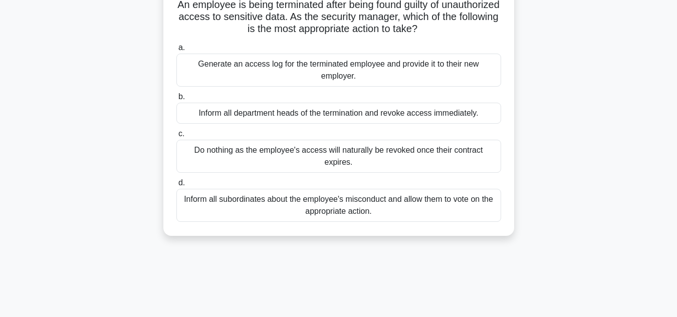  What do you see at coordinates (181, 47) in the screenshot?
I see `span: a.` at bounding box center [181, 47].